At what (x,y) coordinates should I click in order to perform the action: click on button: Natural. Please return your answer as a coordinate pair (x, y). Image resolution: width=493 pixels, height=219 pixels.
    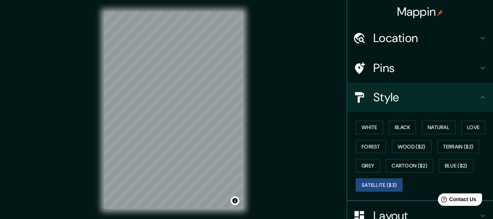
    Looking at the image, I should click on (439, 127).